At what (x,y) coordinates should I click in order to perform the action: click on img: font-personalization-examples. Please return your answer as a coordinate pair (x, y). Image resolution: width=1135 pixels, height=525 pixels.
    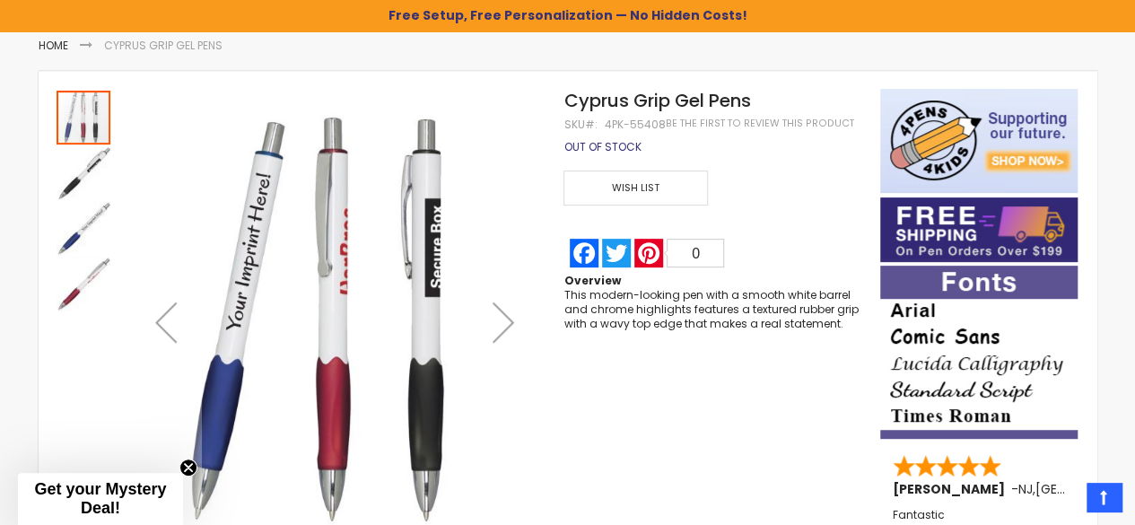
    Looking at the image, I should click on (978, 352).